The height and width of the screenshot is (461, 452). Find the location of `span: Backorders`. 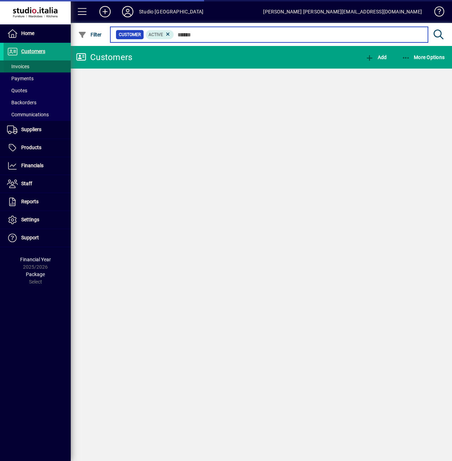

span: Backorders is located at coordinates (22, 103).